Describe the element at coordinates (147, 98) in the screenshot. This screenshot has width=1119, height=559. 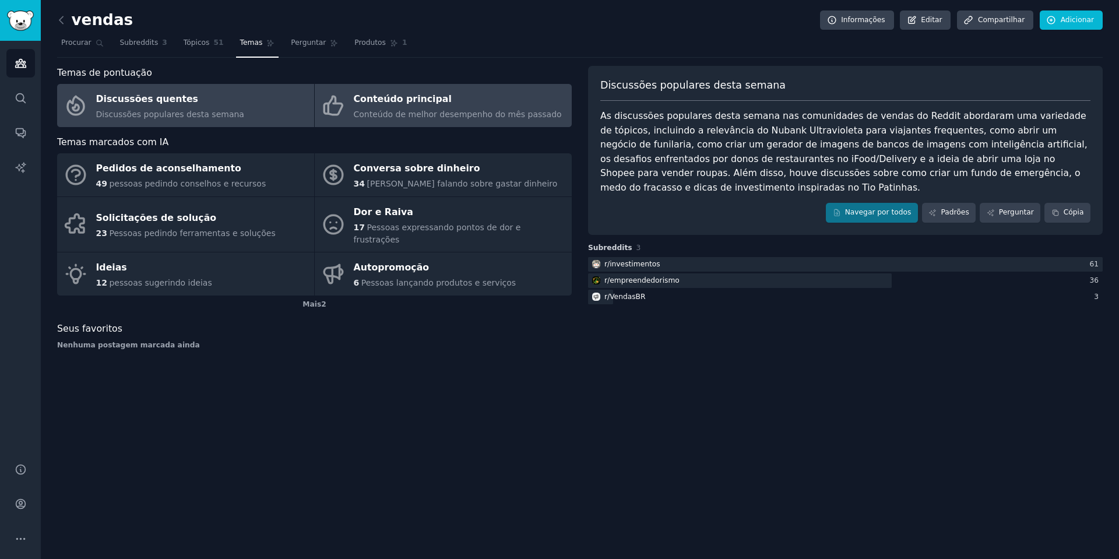
I see `font: Discussões quentes` at that location.